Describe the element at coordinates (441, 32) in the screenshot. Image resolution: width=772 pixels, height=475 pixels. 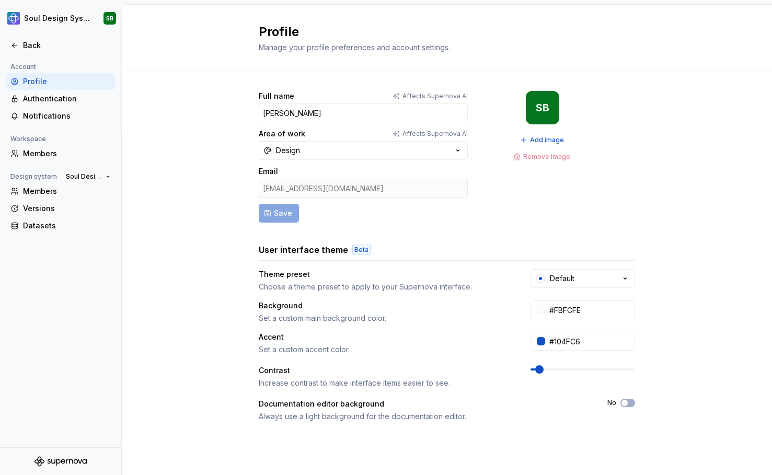
I see `h2: Profile` at that location.